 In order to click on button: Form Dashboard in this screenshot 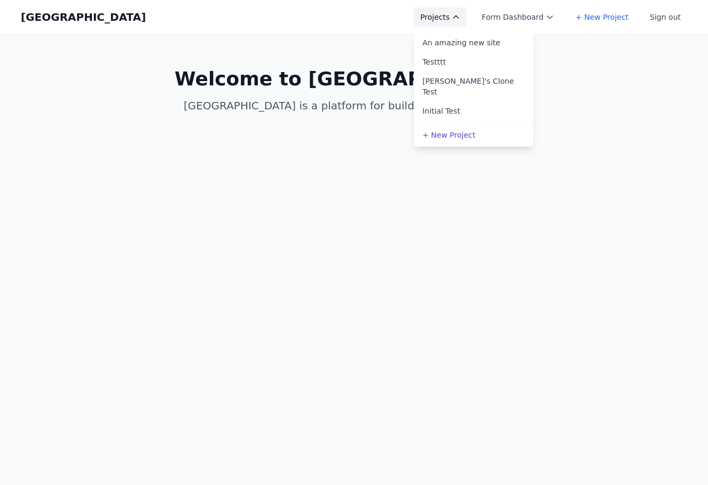, I will do `click(518, 17)`.